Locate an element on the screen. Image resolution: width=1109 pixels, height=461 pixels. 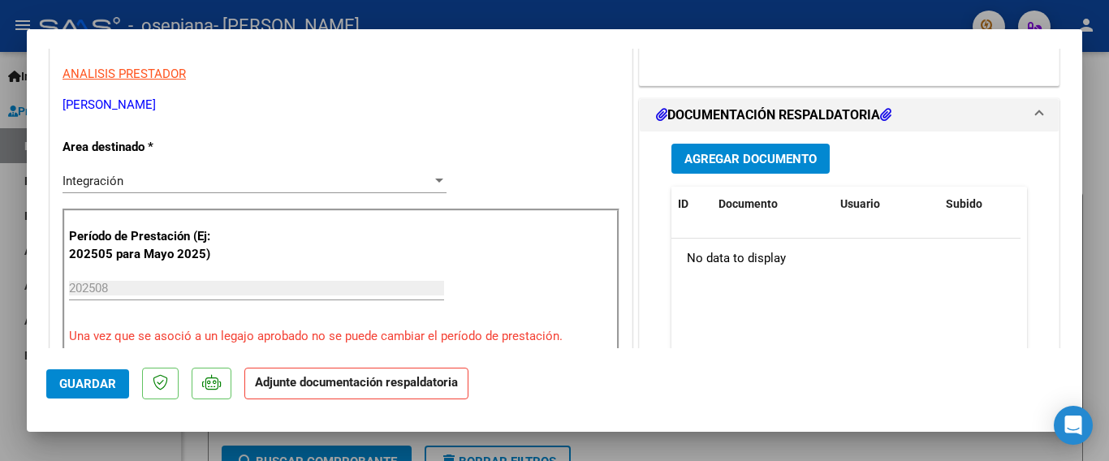
datatable-header-cell: Documento is located at coordinates (773, 204).